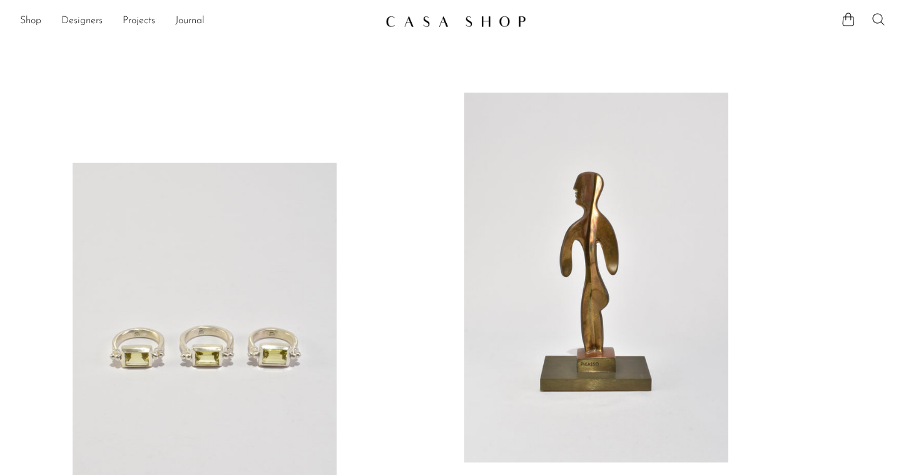 This screenshot has width=906, height=475. What do you see at coordinates (198, 21) in the screenshot?
I see `nav: Desktop navigation` at bounding box center [198, 21].